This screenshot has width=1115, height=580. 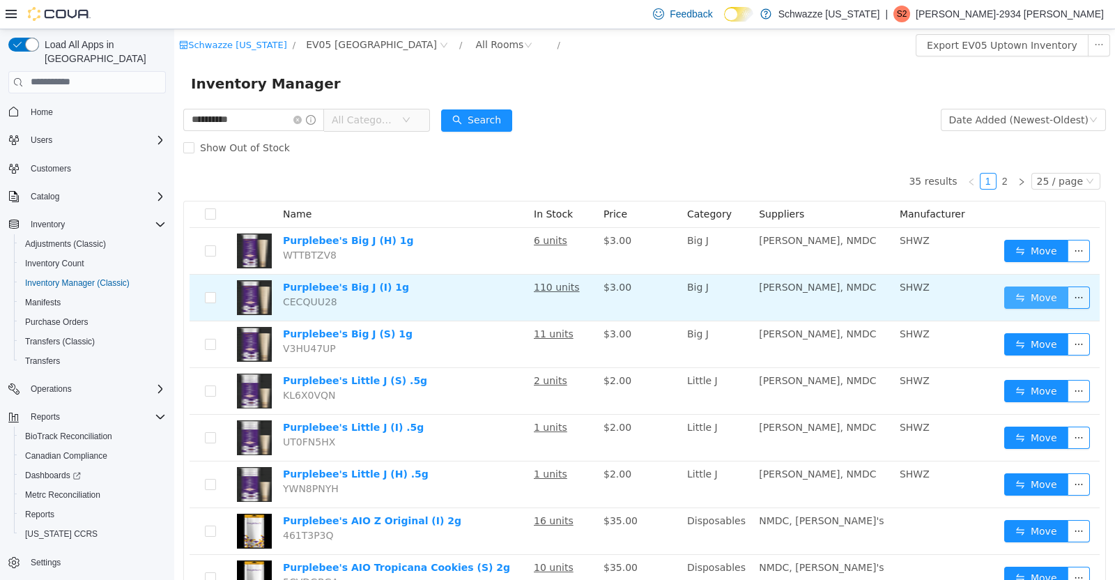 What do you see at coordinates (93, 361) in the screenshot?
I see `button: Transfers` at bounding box center [93, 361].